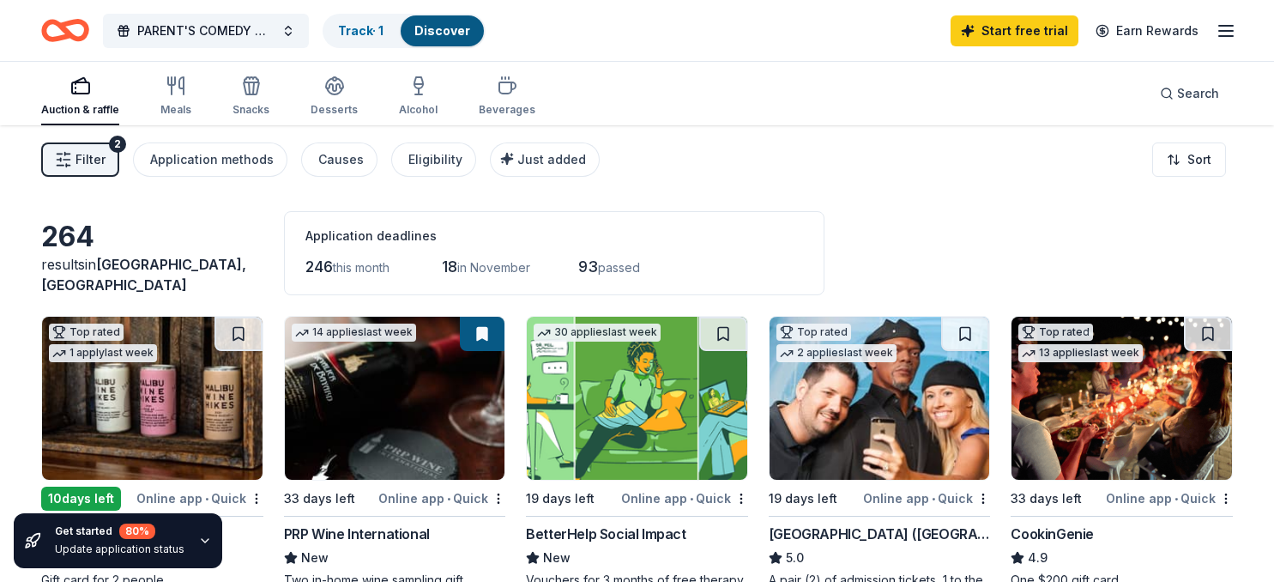  I want to click on button: Eligibility, so click(433, 160).